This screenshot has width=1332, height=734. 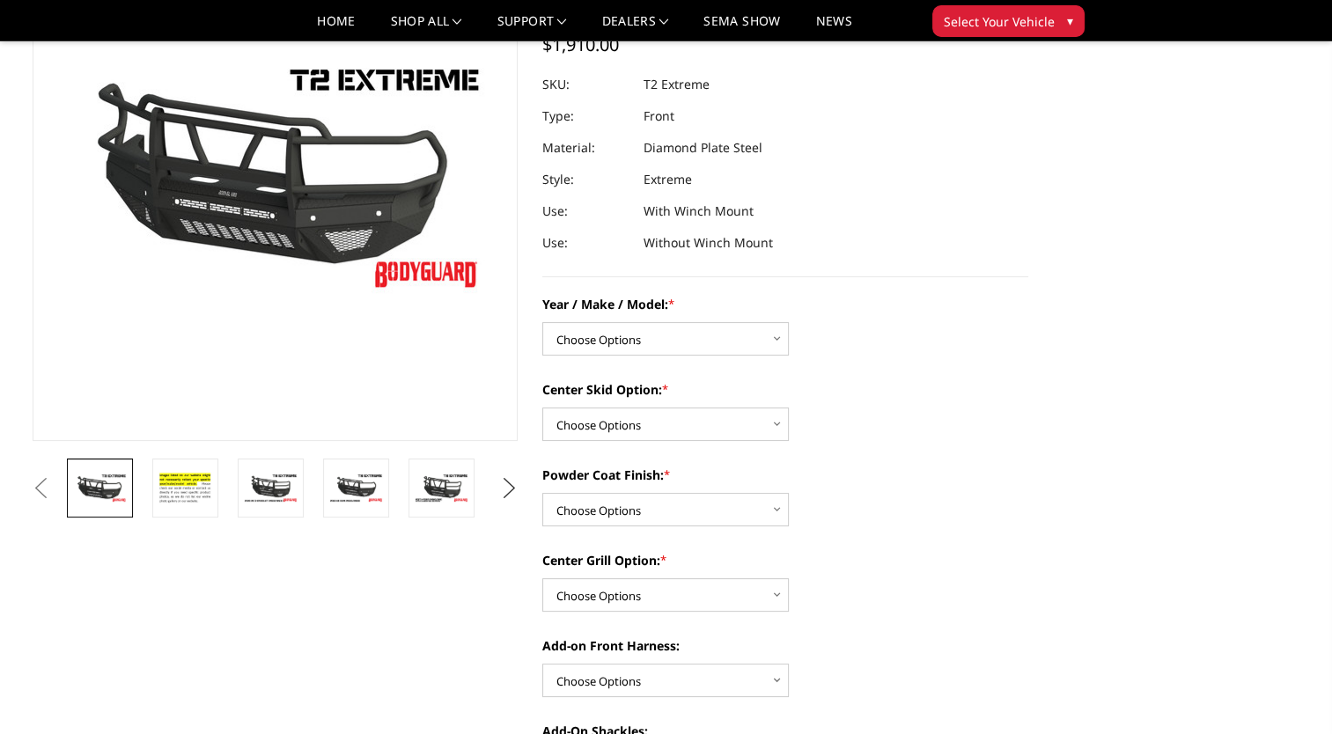 What do you see at coordinates (532, 27) in the screenshot?
I see `a: Support` at bounding box center [532, 27].